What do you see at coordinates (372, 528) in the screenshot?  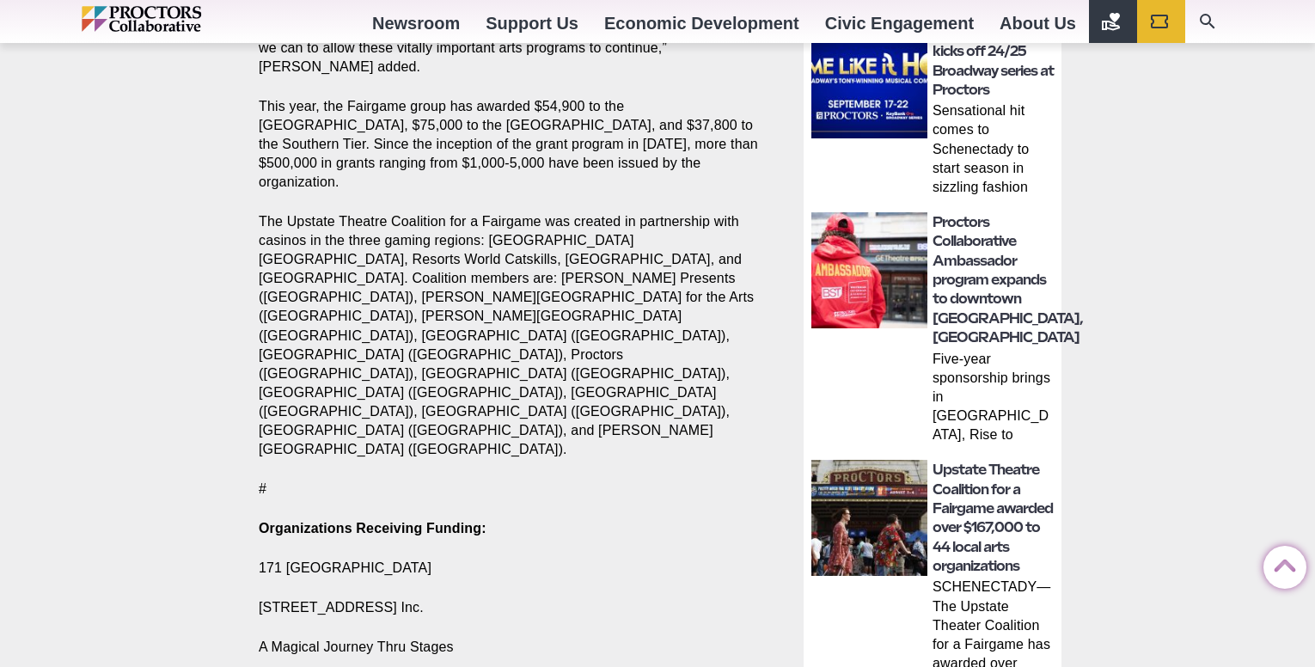 I see `strong: Organizations Receiving Funding:` at bounding box center [372, 528].